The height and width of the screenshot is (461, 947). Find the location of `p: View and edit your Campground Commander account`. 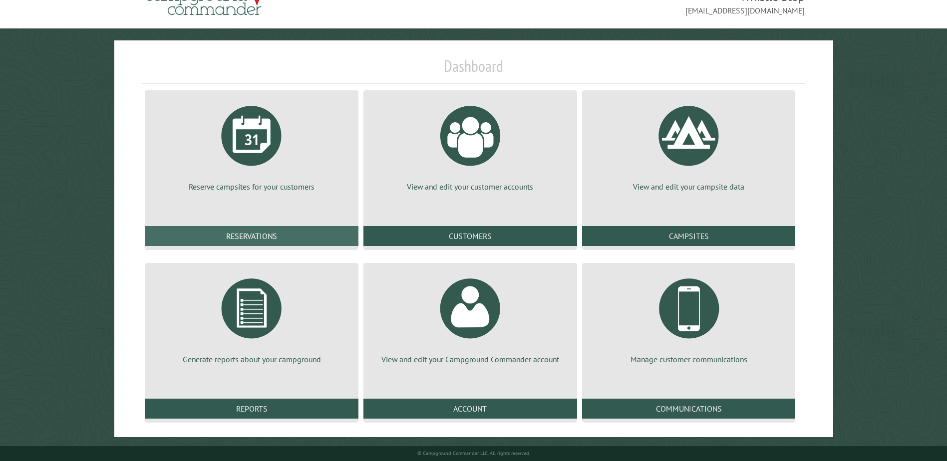

p: View and edit your Campground Commander account is located at coordinates (470, 359).